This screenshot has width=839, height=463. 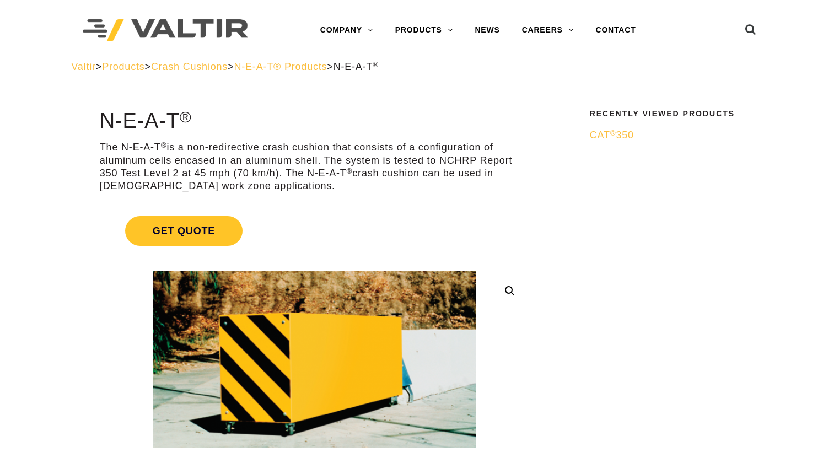 I want to click on a: CAREERS, so click(x=548, y=30).